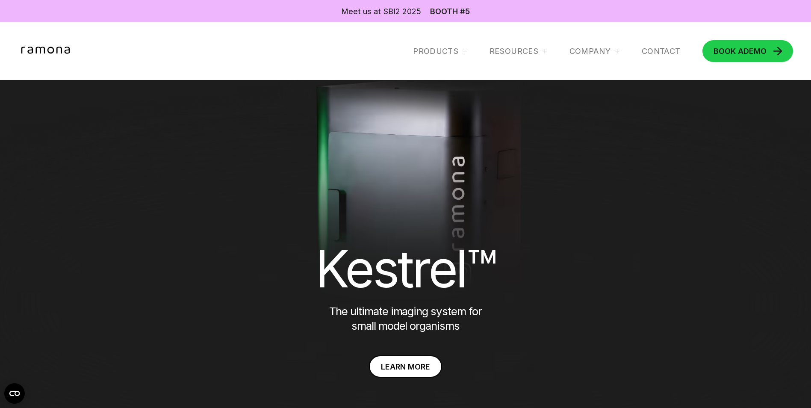 The image size is (811, 408). What do you see at coordinates (450, 11) in the screenshot?
I see `a: Booth #5` at bounding box center [450, 11].